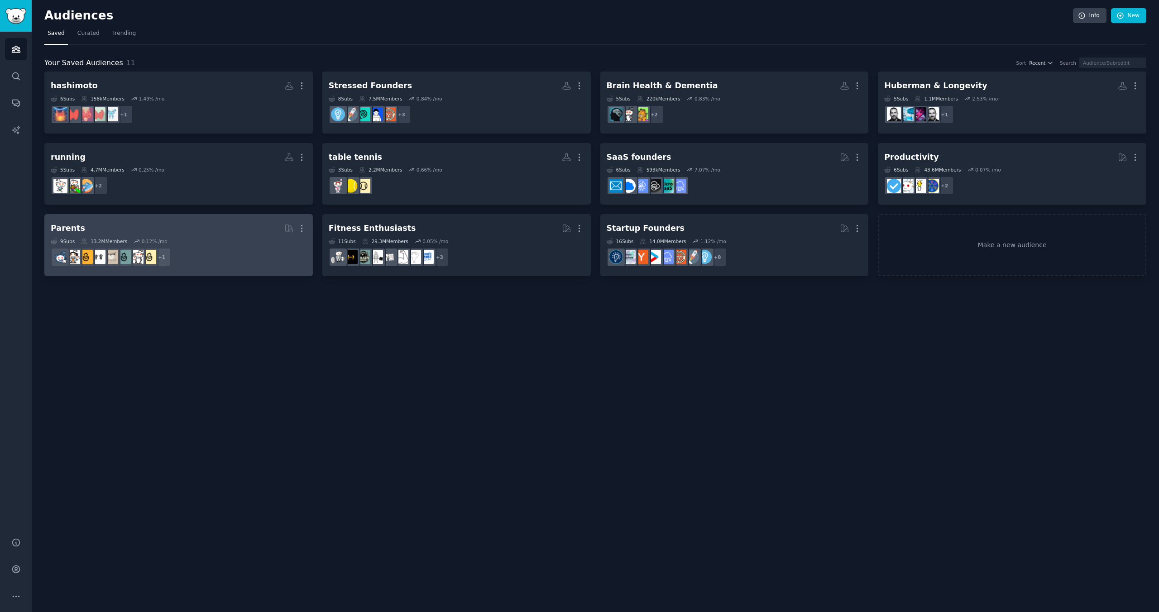  What do you see at coordinates (84, 63) in the screenshot?
I see `span: Your Saved Audiences` at bounding box center [84, 63].